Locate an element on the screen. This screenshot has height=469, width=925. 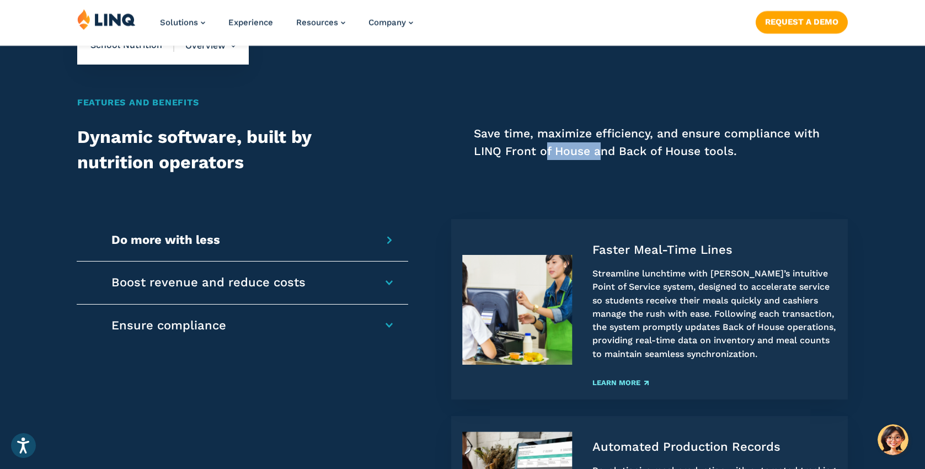
h2: Features and Benefits is located at coordinates (462, 103).